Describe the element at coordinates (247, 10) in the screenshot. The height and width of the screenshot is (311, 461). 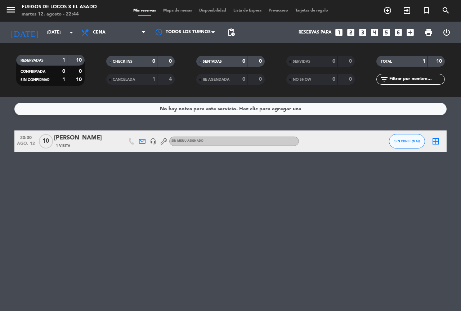
I see `span: Lista de Espera` at that location.